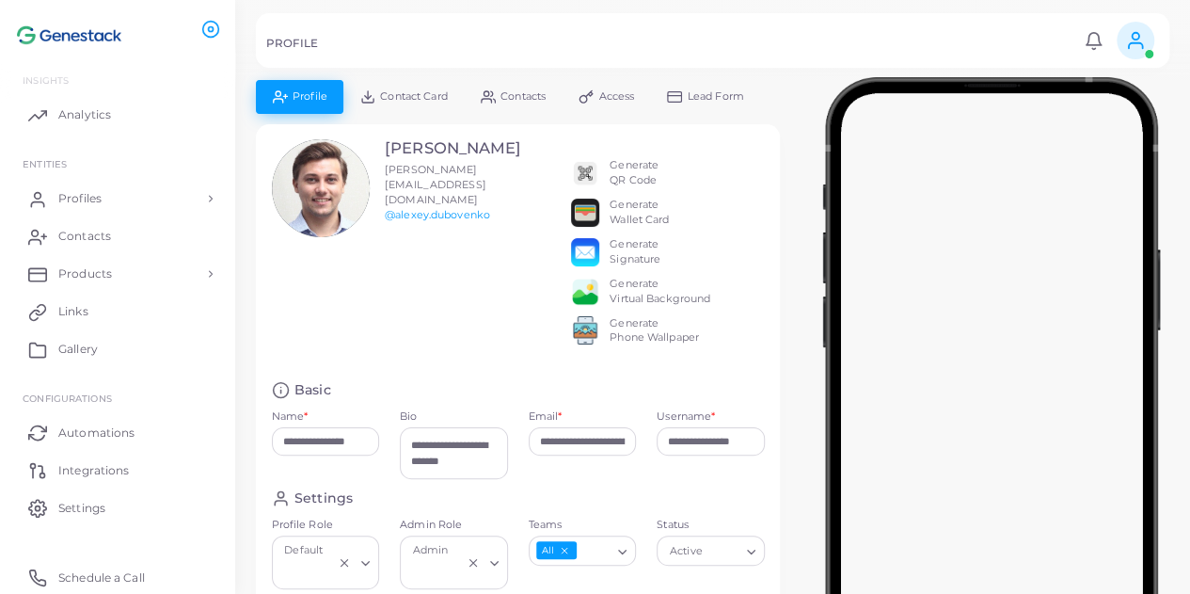  I want to click on span: ENTITIES, so click(44, 164).